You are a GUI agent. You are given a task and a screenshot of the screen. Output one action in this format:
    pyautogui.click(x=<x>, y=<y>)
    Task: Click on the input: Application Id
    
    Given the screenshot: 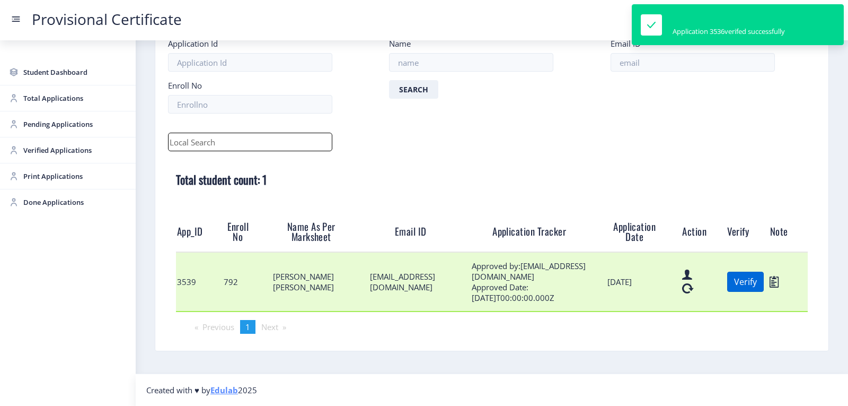 What is the action you would take?
    pyautogui.click(x=250, y=62)
    